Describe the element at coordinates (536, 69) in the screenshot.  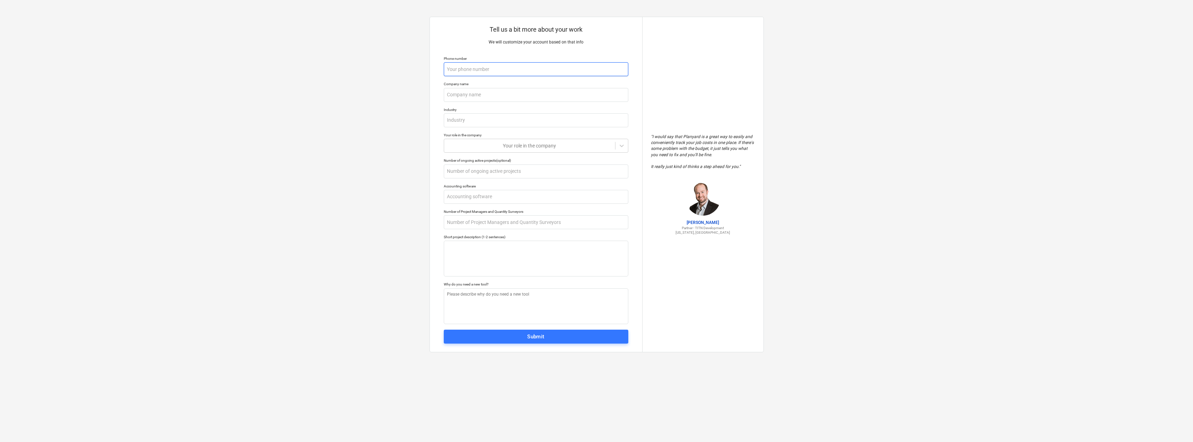
I see `input: Your phone number` at that location.